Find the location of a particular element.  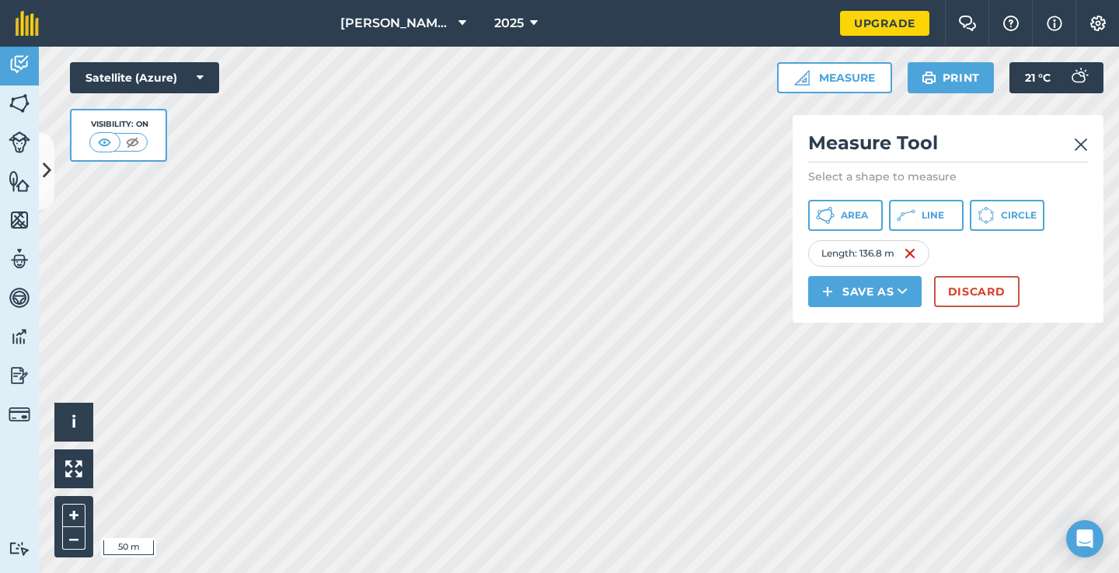

a: Upgrade is located at coordinates (885, 23).